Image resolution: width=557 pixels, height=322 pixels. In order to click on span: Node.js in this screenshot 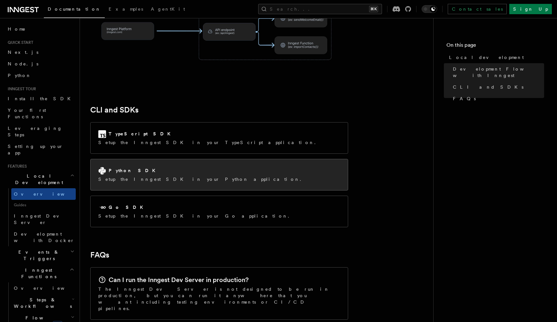, I will do `click(23, 64)`.